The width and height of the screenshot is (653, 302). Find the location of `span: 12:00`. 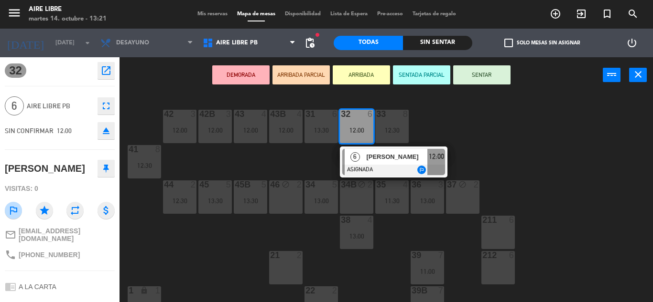

span: 12:00 is located at coordinates (436, 157).